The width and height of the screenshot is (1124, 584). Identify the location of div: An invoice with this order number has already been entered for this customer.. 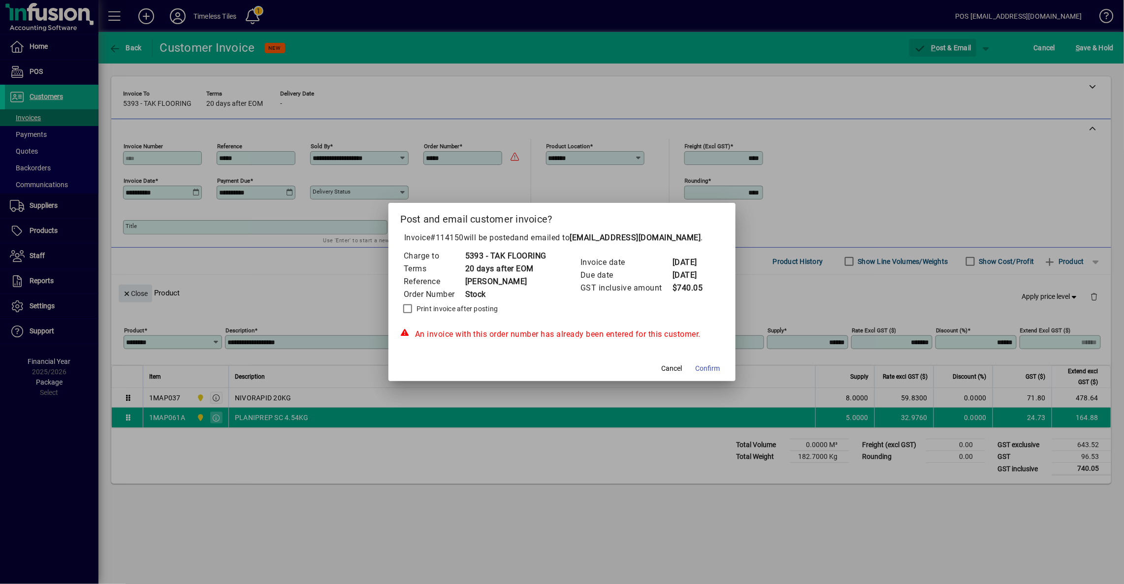
(562, 334).